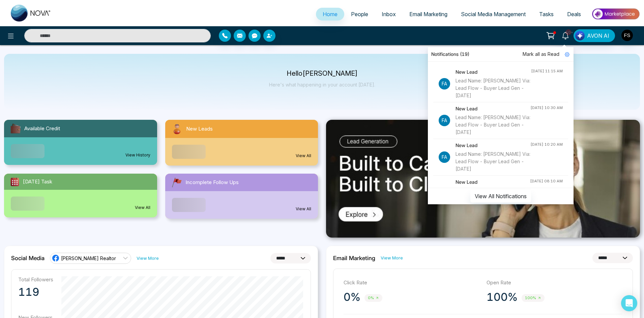  Describe the element at coordinates (428, 14) in the screenshot. I see `a: Email Marketing` at that location.